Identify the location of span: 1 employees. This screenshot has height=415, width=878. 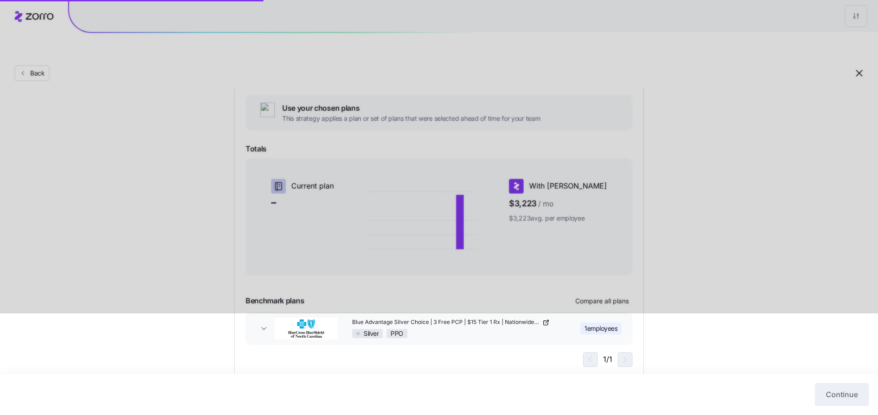
(601, 328).